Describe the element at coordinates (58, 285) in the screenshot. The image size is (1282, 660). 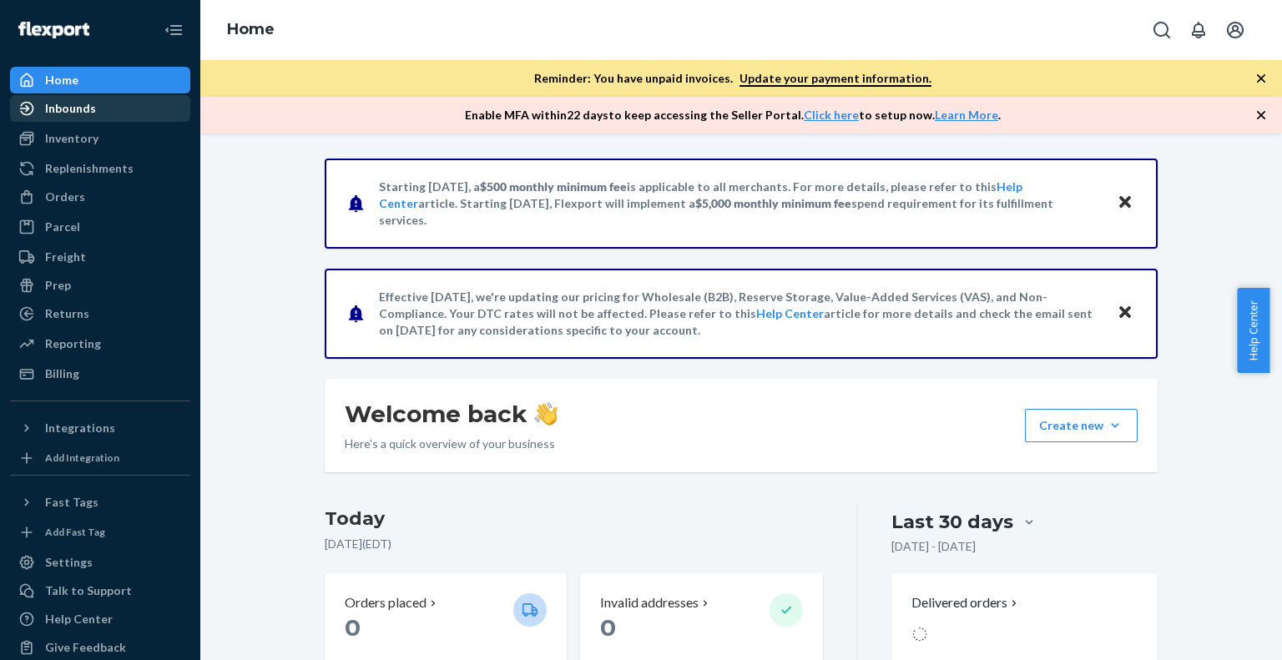
I see `div: Prep` at that location.